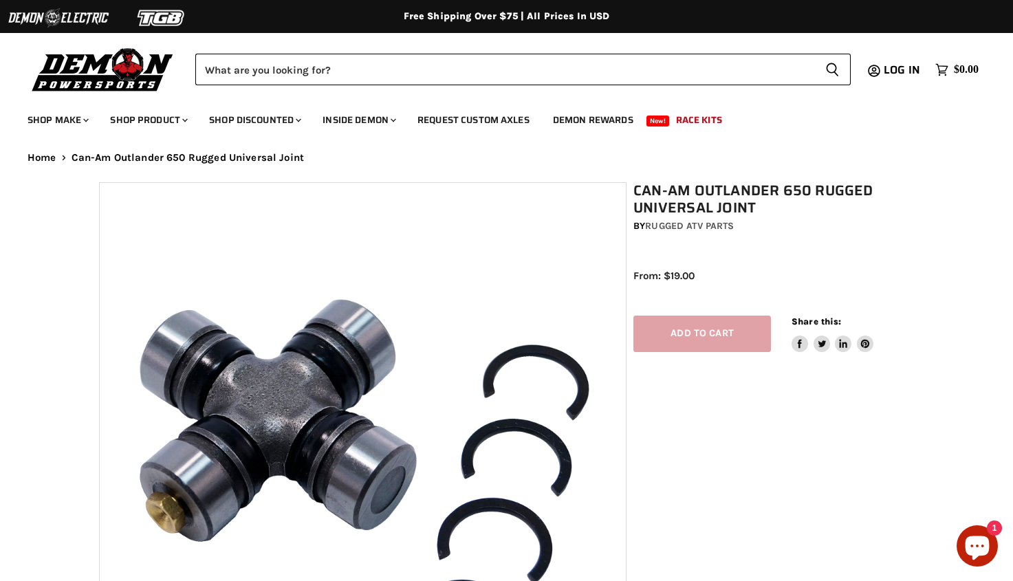 The height and width of the screenshot is (581, 1013). Describe the element at coordinates (966, 69) in the screenshot. I see `span: $0.00` at that location.